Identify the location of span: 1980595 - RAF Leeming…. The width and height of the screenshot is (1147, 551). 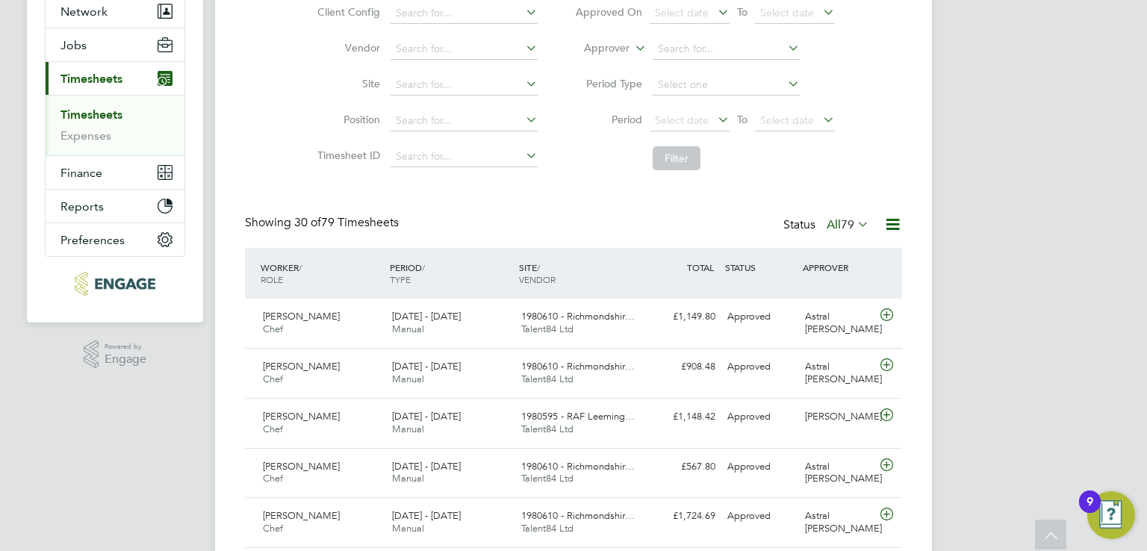
(578, 416).